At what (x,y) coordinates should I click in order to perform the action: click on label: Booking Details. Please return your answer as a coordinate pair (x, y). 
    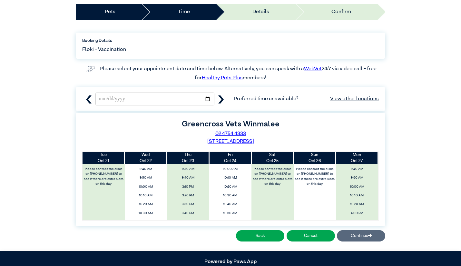
    Looking at the image, I should click on (231, 41).